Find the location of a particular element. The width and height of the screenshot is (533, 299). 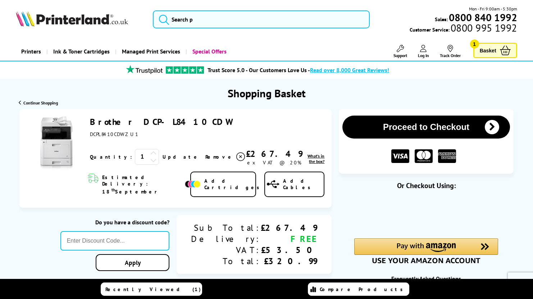

a: Ink & Toner Cartridges is located at coordinates (81, 51).